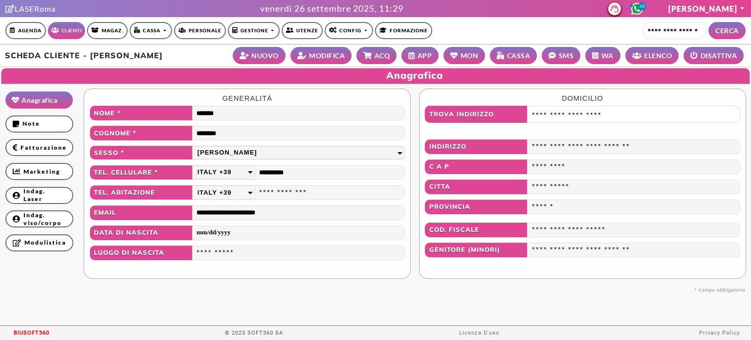 The width and height of the screenshot is (751, 340). What do you see at coordinates (141, 213) in the screenshot?
I see `span: EMAIL` at bounding box center [141, 213].